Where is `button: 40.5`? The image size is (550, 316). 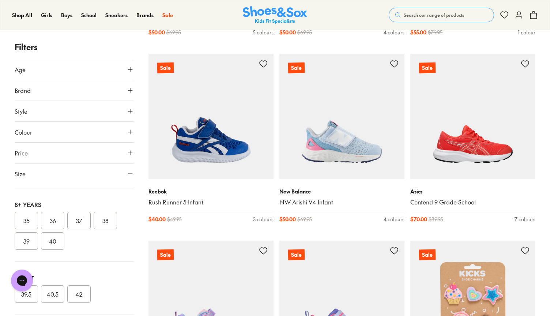 button: 40.5 is located at coordinates (53, 294).